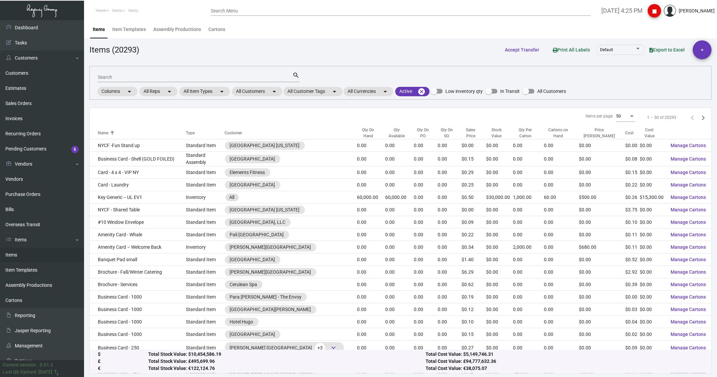  What do you see at coordinates (217, 29) in the screenshot?
I see `div: Cartons` at bounding box center [217, 29].